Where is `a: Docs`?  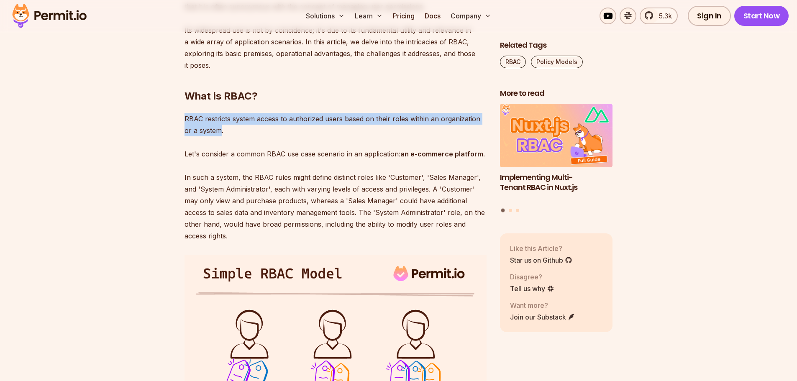
a: Docs is located at coordinates (433, 16).